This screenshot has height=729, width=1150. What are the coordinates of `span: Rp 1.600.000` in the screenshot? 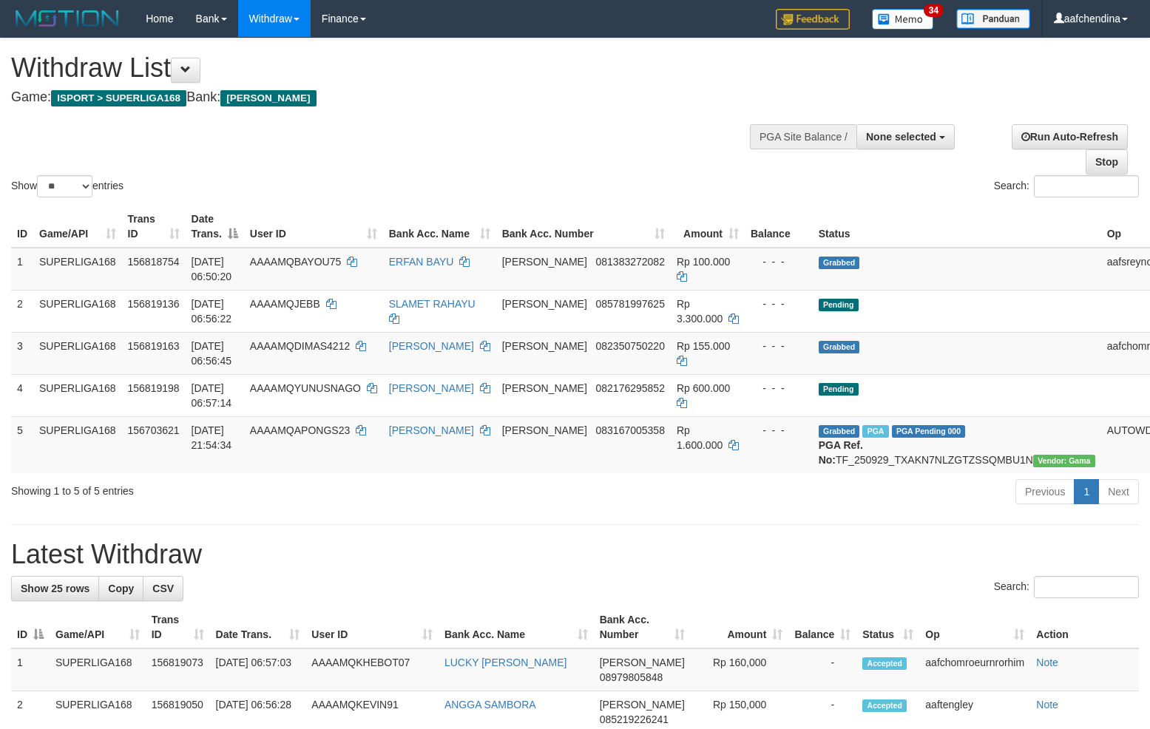 It's located at (700, 438).